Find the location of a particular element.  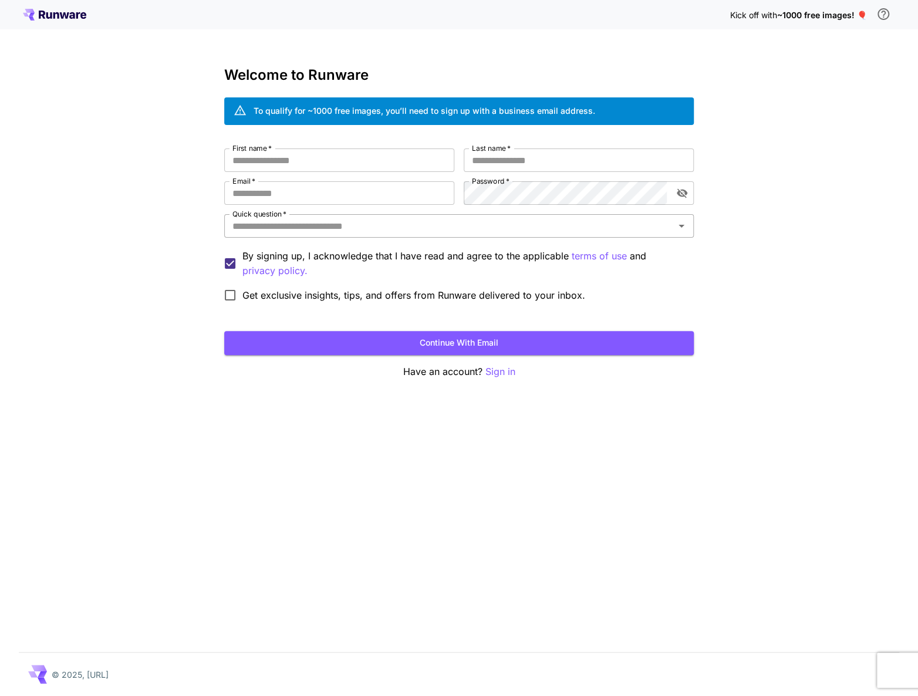

span: Kick off with is located at coordinates (753, 15).